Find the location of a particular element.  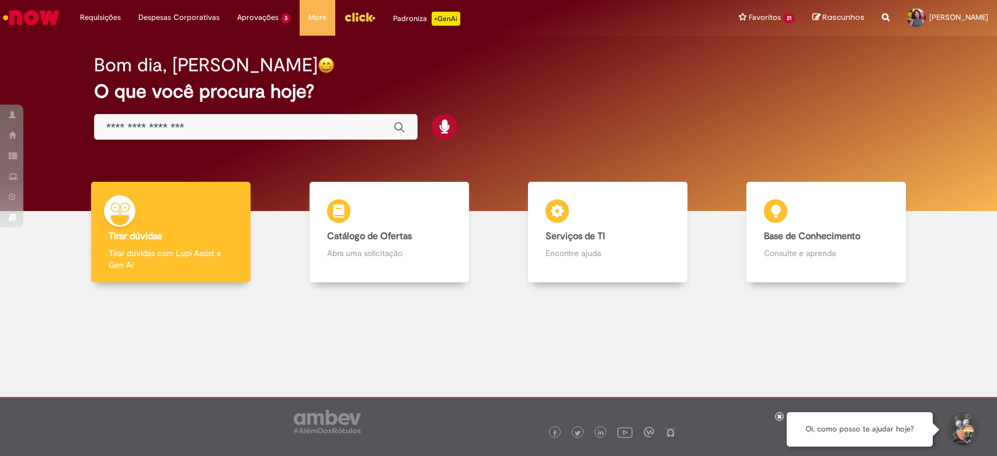

p: Encontre ajuda is located at coordinates (608, 253).